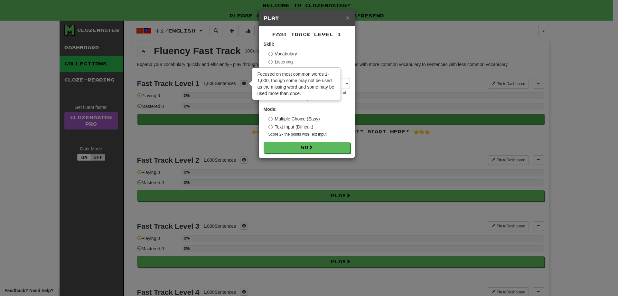 This screenshot has width=618, height=296. What do you see at coordinates (294, 119) in the screenshot?
I see `label: Multiple Choice (Easy)` at bounding box center [294, 119].